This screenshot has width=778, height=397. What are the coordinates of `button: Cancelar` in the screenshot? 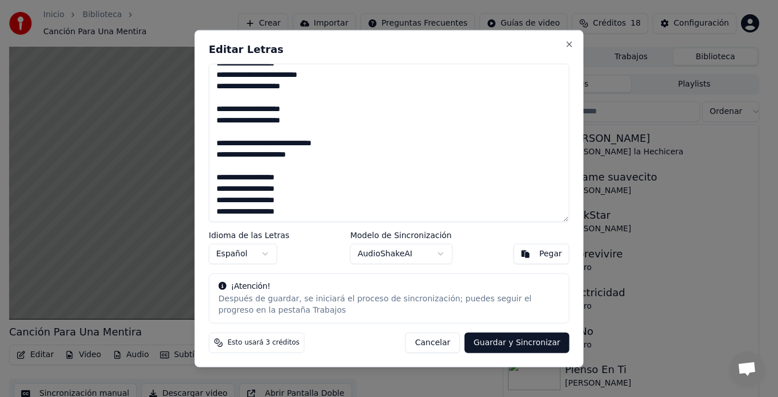 It's located at (433, 343).